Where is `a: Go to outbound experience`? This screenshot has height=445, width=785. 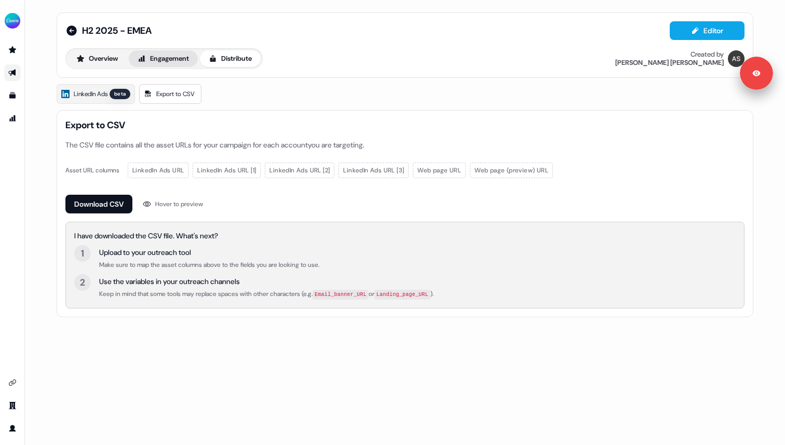
a: Go to outbound experience is located at coordinates (12, 73).